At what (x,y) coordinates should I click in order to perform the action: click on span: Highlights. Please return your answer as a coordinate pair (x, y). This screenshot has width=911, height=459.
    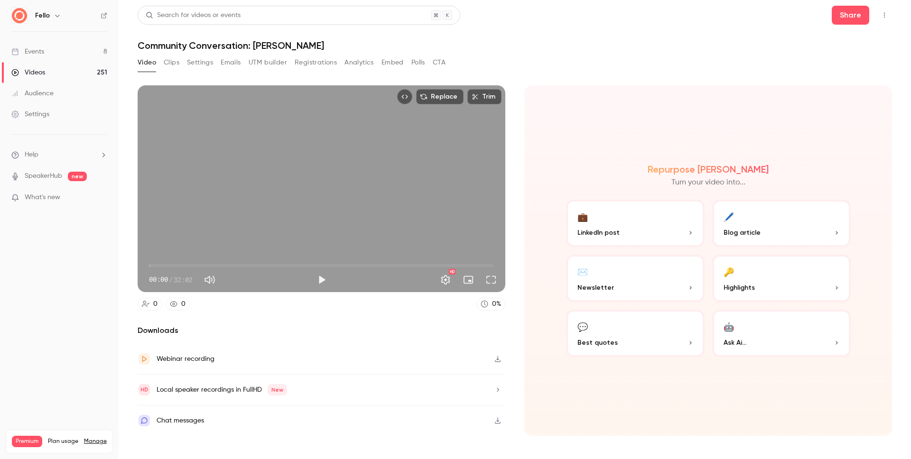
    Looking at the image, I should click on (739, 287).